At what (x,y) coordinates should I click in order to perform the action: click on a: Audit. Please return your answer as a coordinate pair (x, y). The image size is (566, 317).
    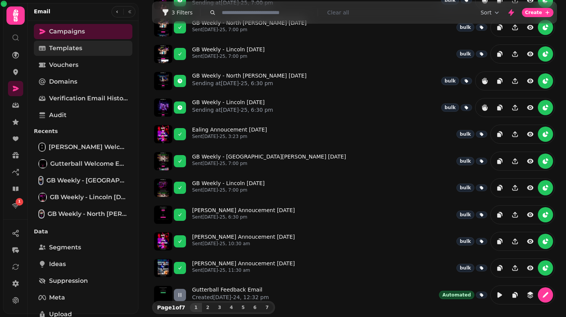
    Looking at the image, I should click on (83, 115).